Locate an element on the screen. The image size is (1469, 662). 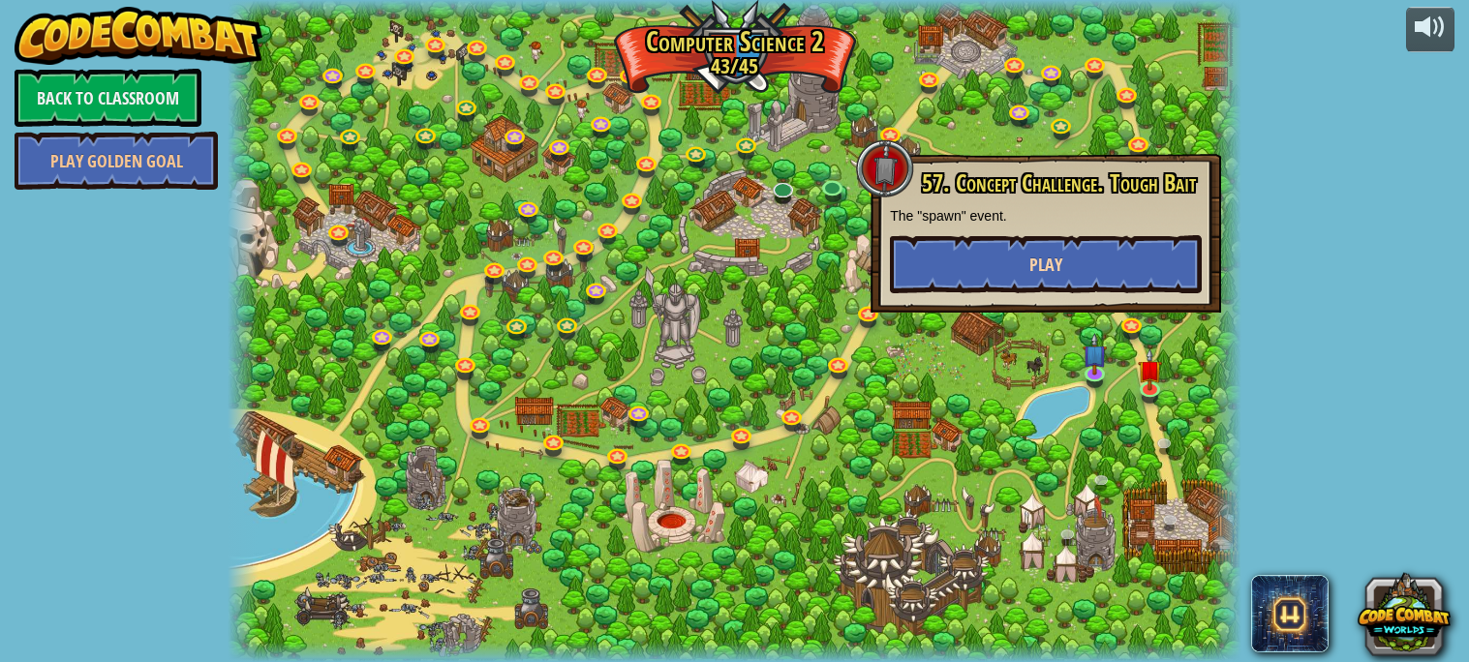
p: The "spawn" event. is located at coordinates (1046, 216).